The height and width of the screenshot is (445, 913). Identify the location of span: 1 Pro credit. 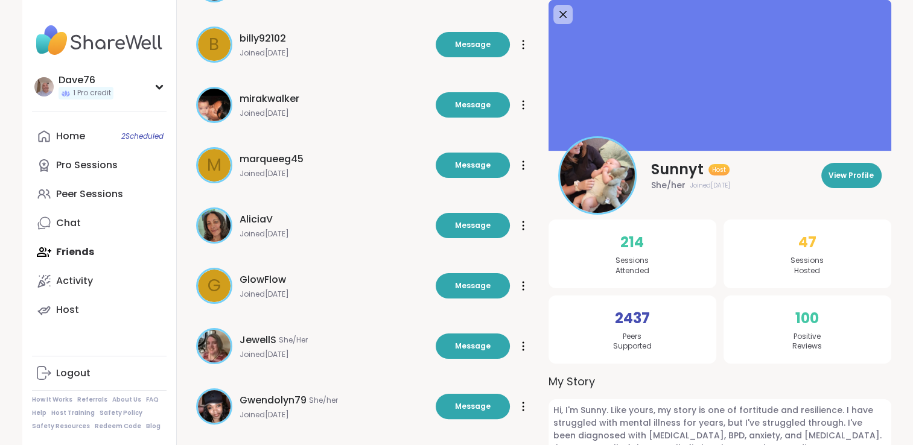
(92, 93).